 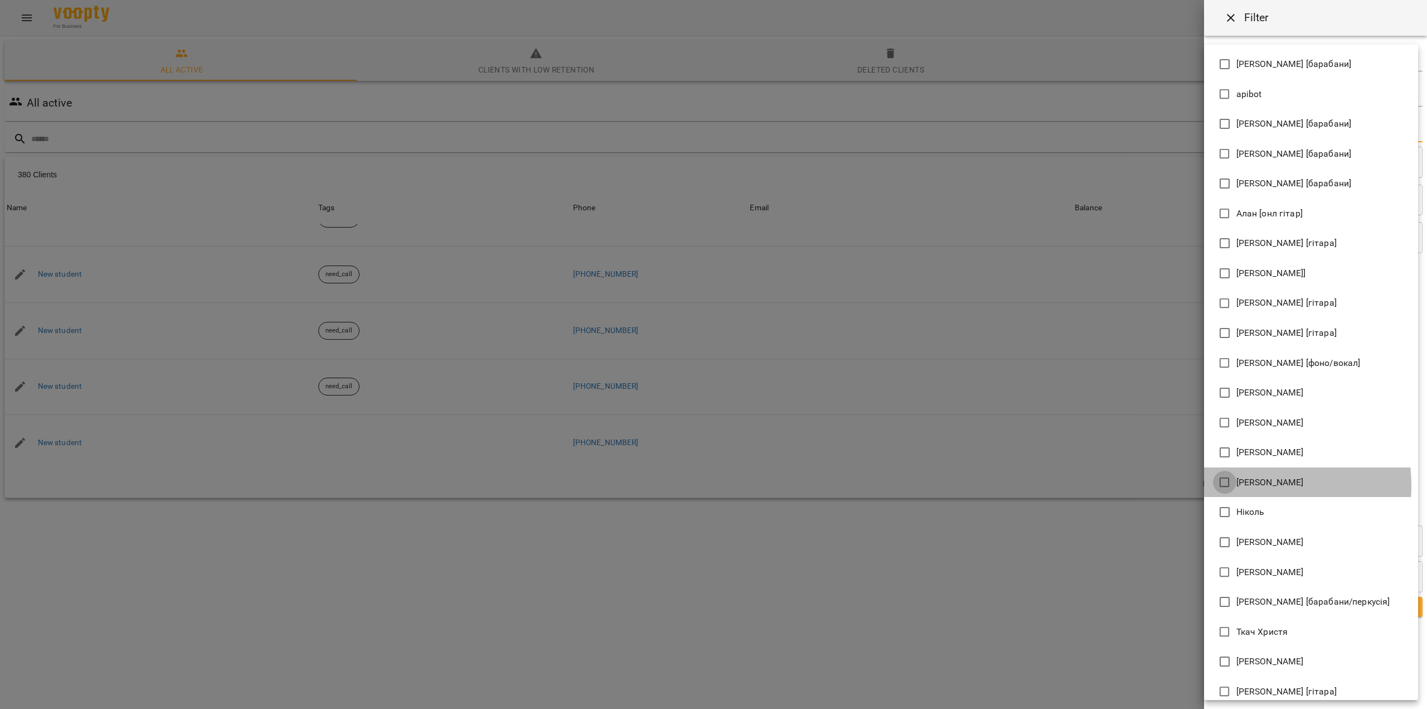 I want to click on span: Алан [онл гітар], so click(x=1270, y=214).